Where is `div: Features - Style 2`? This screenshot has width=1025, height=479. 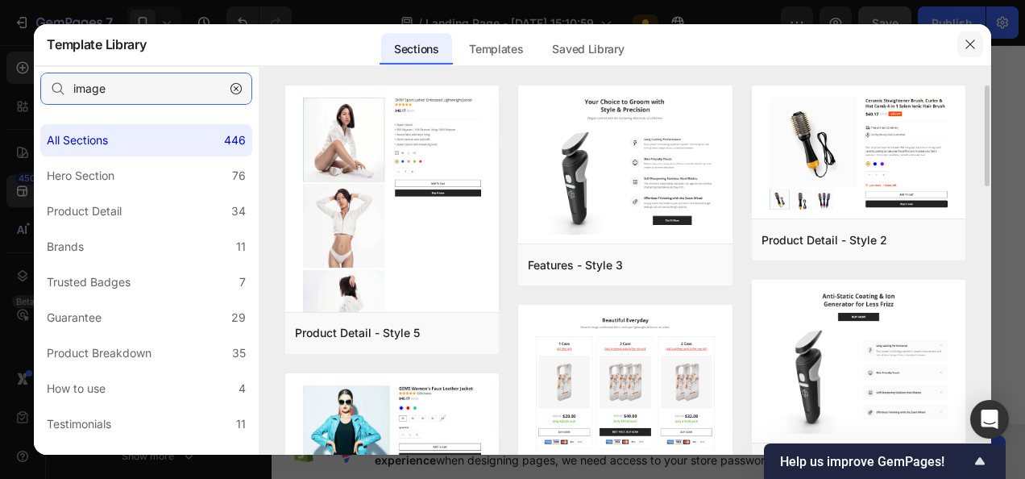
div: Features - Style 2 is located at coordinates (809, 463).